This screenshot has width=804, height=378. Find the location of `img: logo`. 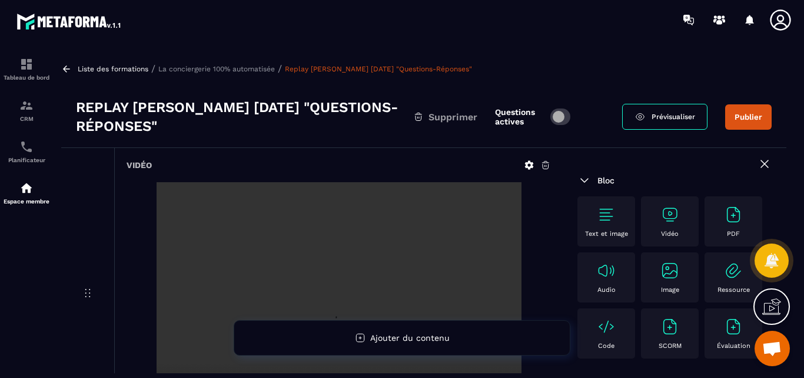

img: logo is located at coordinates (69, 21).